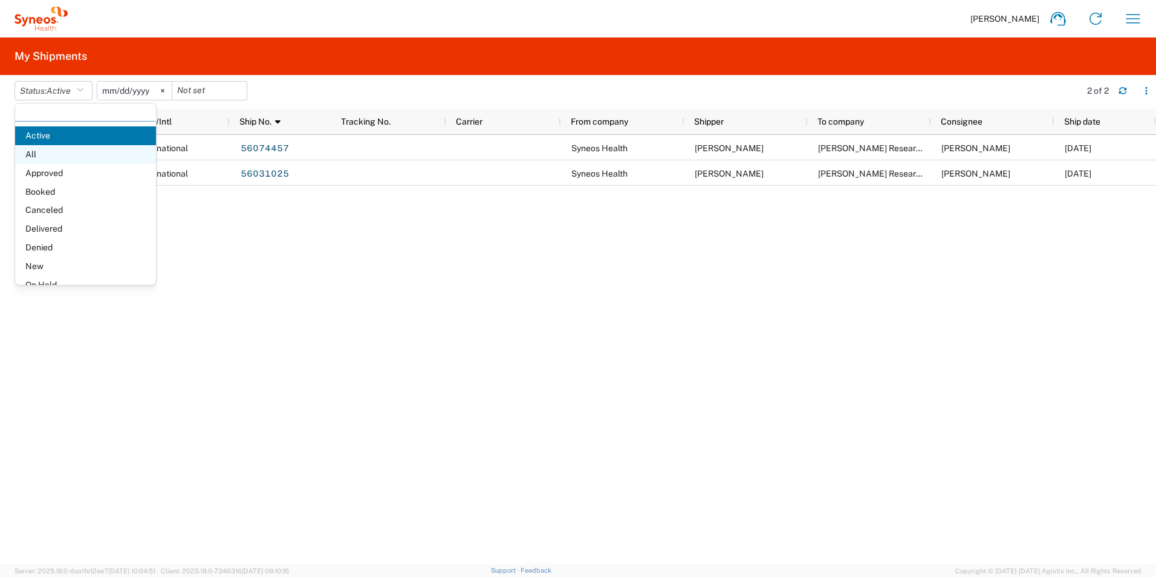  I want to click on span: Canceled, so click(85, 210).